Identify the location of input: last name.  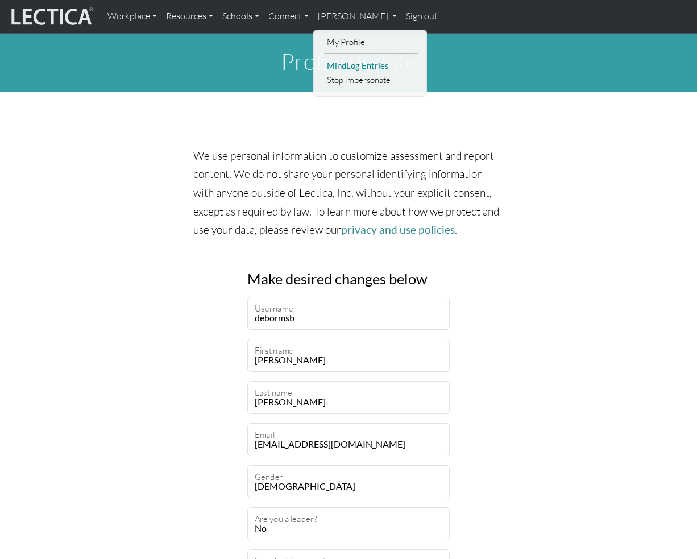
(349, 398).